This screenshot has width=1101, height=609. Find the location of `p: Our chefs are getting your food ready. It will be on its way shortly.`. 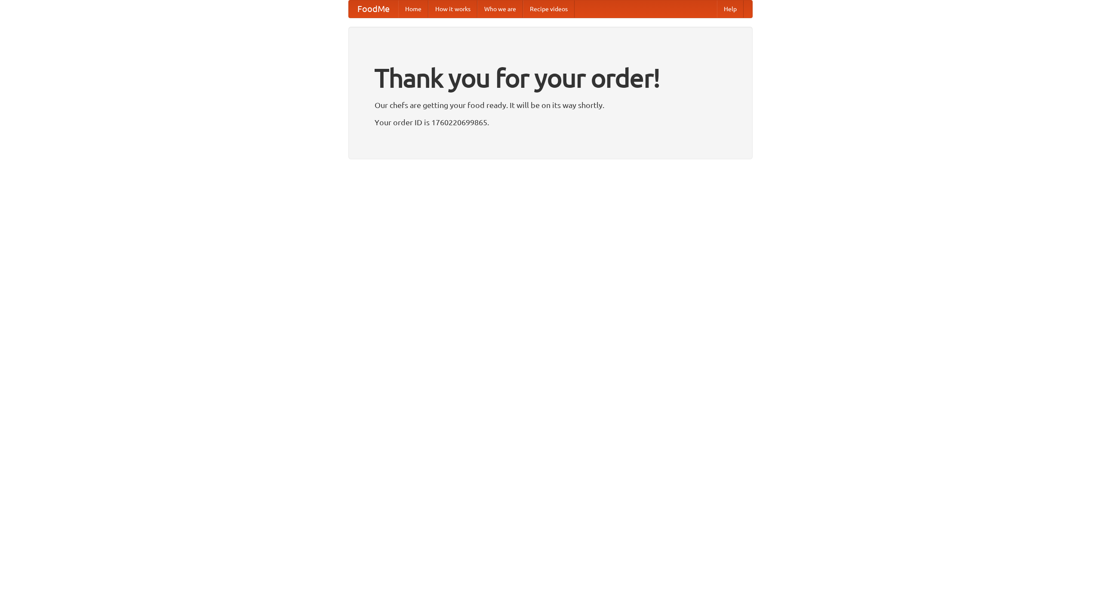

p: Our chefs are getting your food ready. It will be on its way shortly. is located at coordinates (551, 105).